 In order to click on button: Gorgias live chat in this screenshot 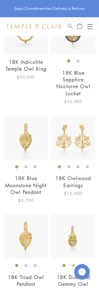, I will do `click(11, 10)`.